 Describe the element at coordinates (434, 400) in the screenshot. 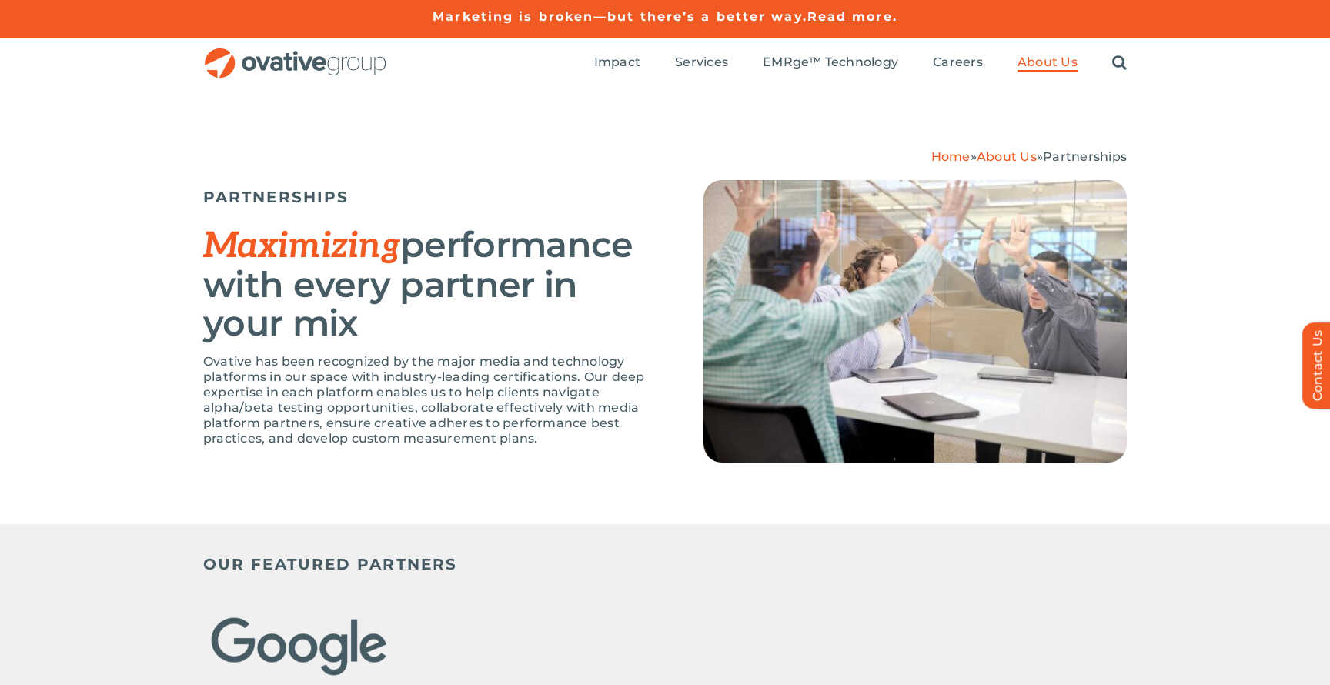

I see `p: Ovative has been recognized by the major media and technology platforms in our space with industr...` at that location.